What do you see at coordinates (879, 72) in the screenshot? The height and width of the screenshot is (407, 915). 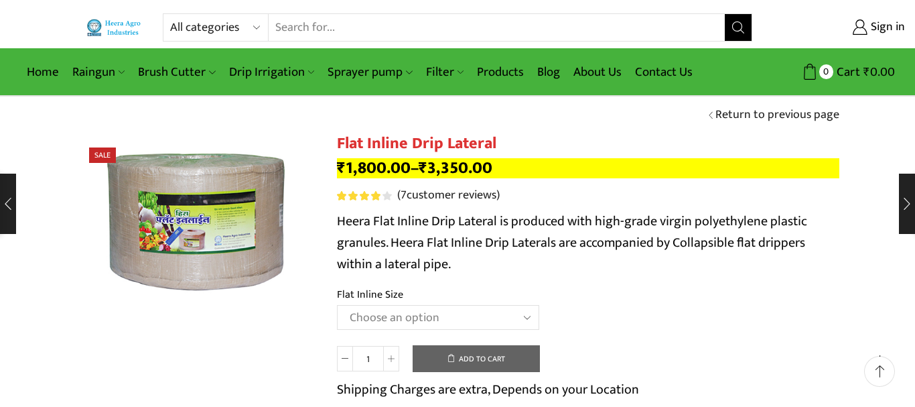 I see `bdi: 0.00` at bounding box center [879, 72].